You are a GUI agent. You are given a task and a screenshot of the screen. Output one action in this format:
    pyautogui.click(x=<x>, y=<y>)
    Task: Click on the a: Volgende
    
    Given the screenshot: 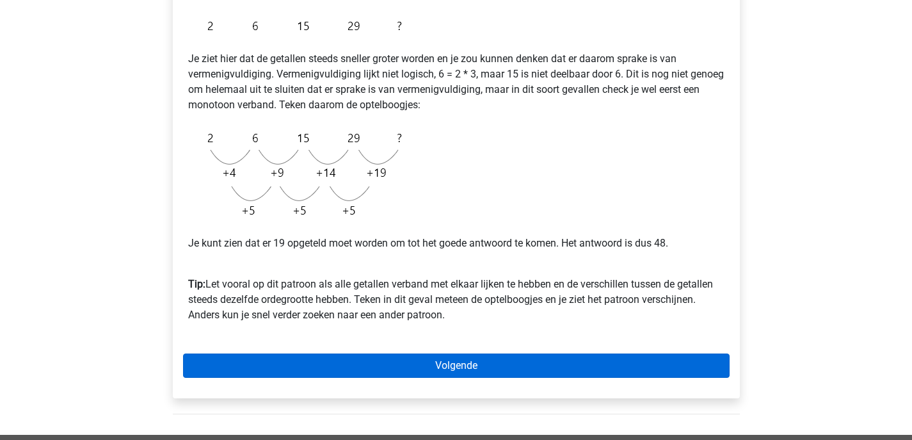 What is the action you would take?
    pyautogui.click(x=457, y=366)
    